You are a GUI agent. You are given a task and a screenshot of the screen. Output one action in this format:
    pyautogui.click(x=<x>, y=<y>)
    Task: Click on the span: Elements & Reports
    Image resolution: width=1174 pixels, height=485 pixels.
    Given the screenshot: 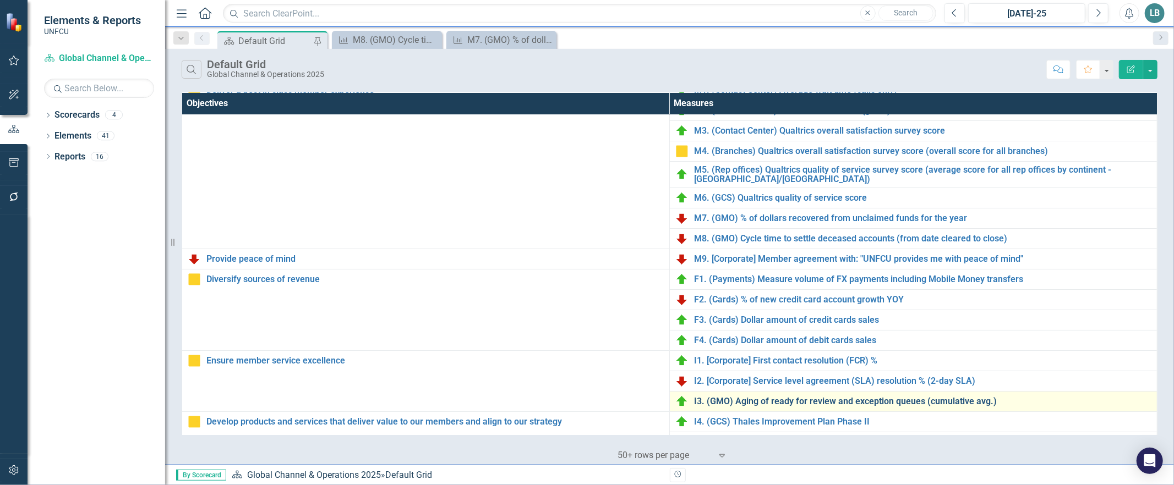 What is the action you would take?
    pyautogui.click(x=92, y=20)
    